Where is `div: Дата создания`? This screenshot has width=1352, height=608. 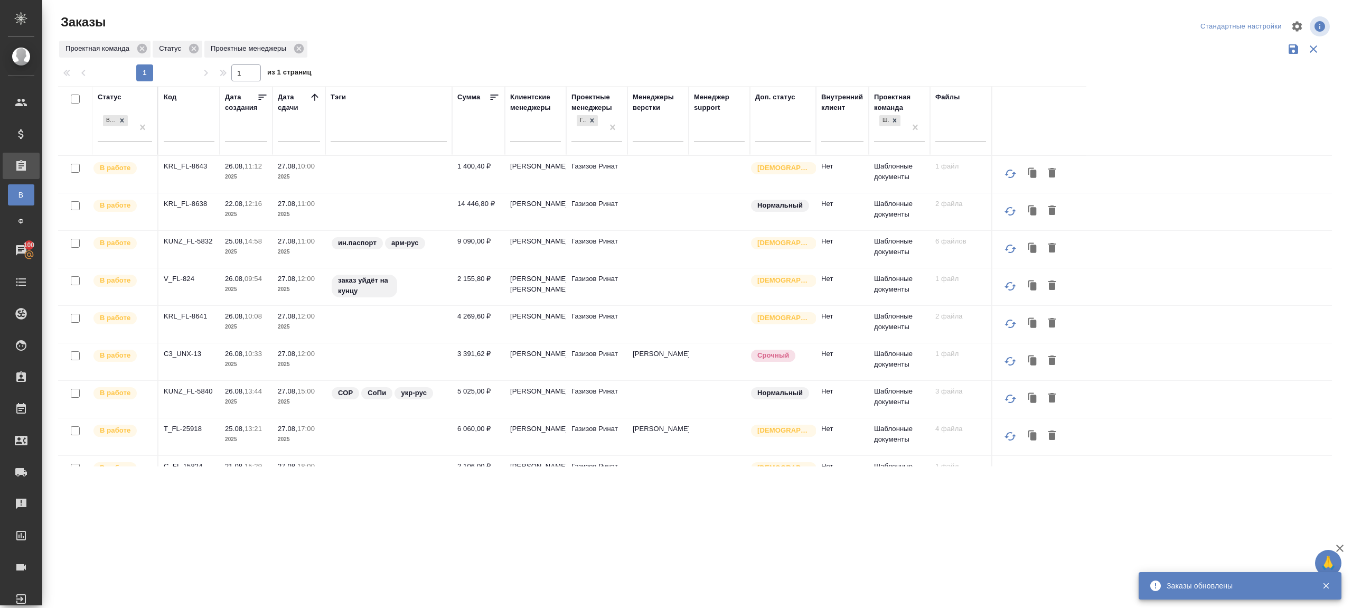
div: Дата создания is located at coordinates (241, 102).